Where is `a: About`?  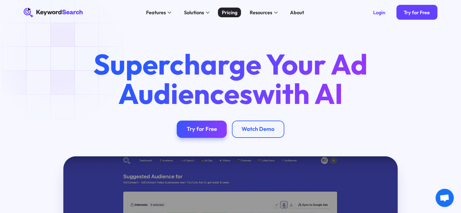 a: About is located at coordinates (297, 12).